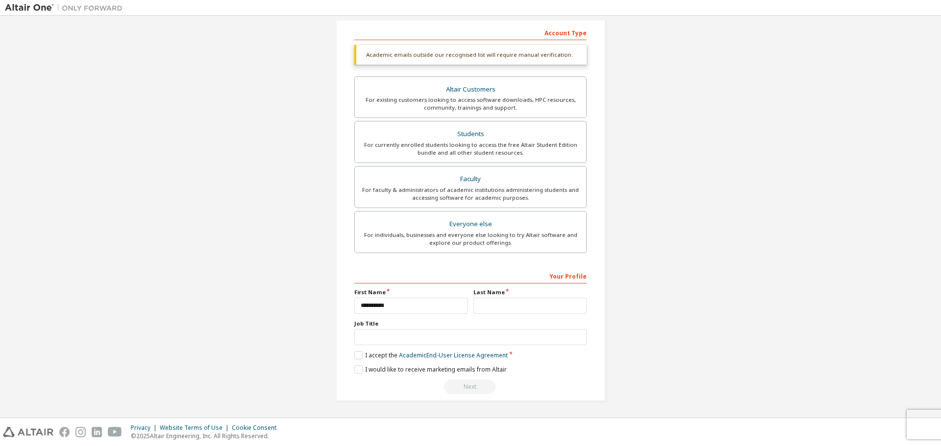 The image size is (941, 446). I want to click on div: Cookie Consent, so click(257, 428).